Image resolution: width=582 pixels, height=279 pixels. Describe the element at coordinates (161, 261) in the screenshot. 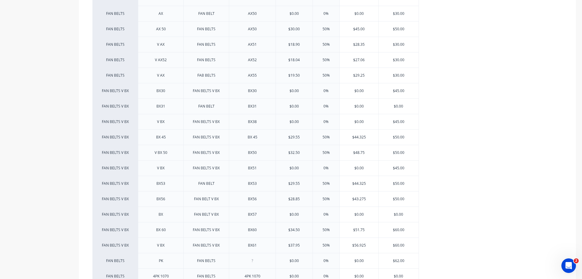

I see `div: PK` at that location.